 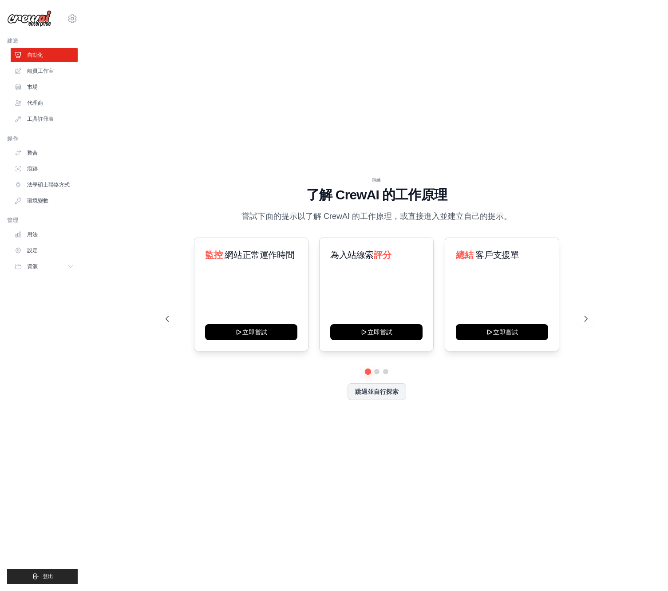 I want to click on button: 登出, so click(x=42, y=576).